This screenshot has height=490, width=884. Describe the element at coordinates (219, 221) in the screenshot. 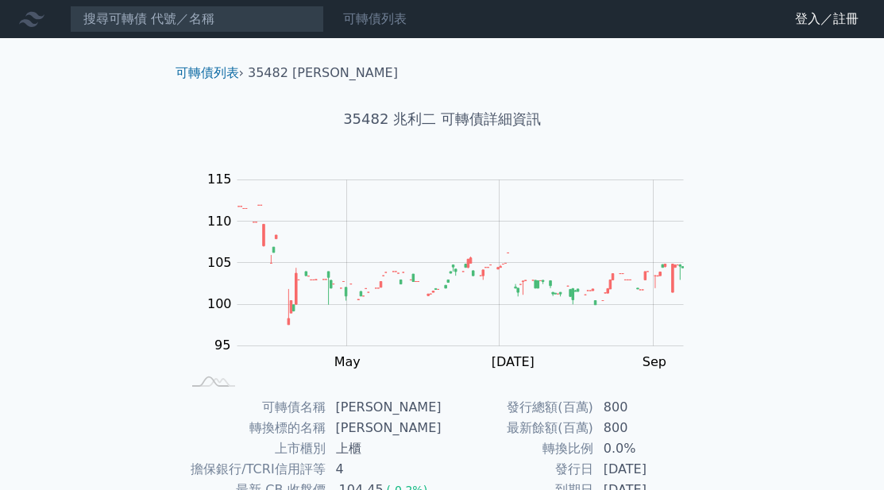

I see `tspan: 110` at that location.